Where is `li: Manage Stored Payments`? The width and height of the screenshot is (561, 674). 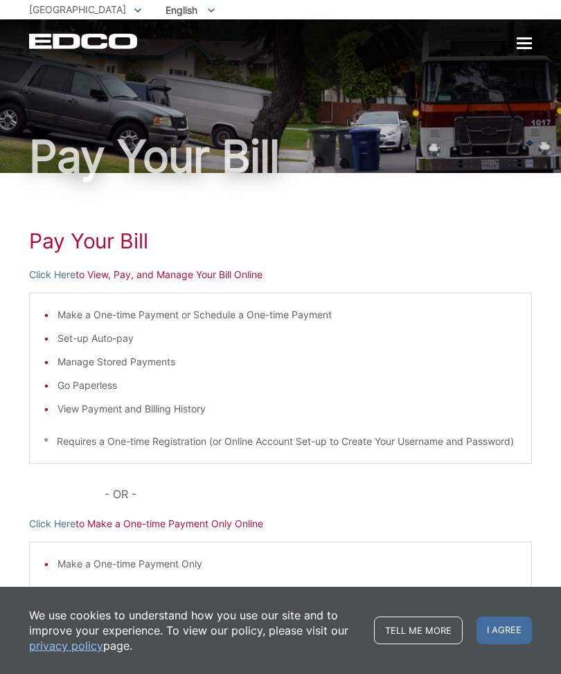
li: Manage Stored Payments is located at coordinates (287, 362).